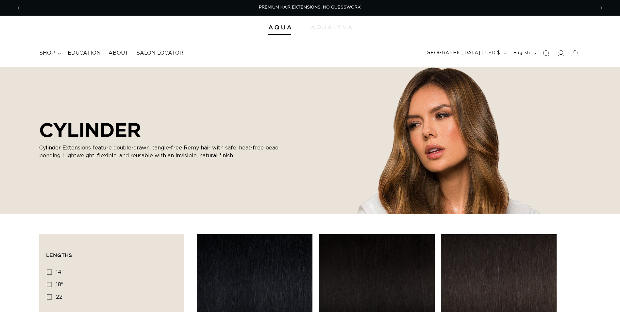 This screenshot has width=620, height=312. Describe the element at coordinates (118, 53) in the screenshot. I see `span: About` at that location.